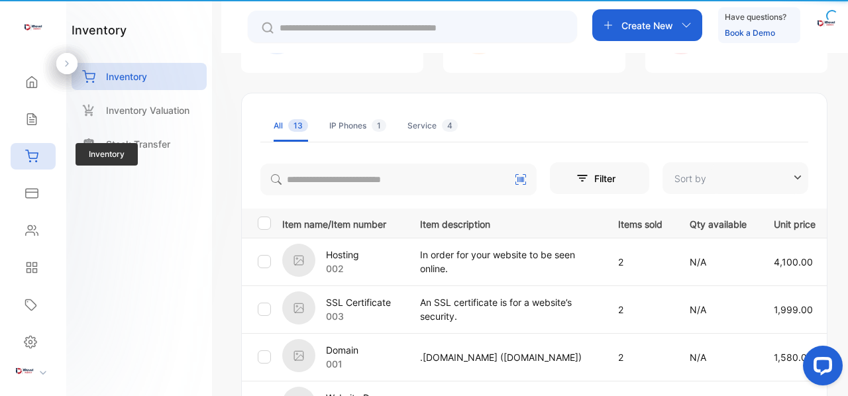 Image resolution: width=848 pixels, height=396 pixels. Describe the element at coordinates (41, 82) in the screenshot. I see `img: tab_domain_overview_orange.svg` at that location.